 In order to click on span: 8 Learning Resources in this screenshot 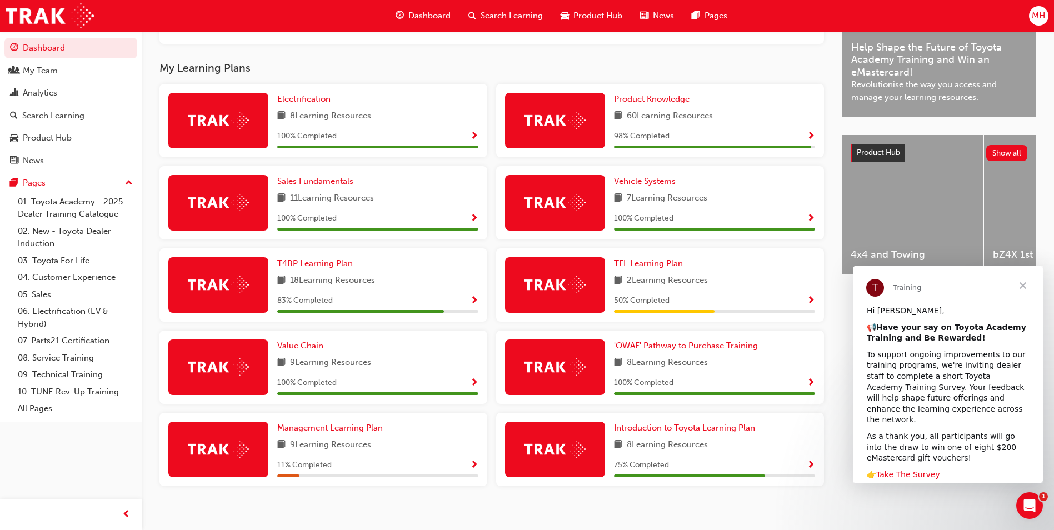, I will do `click(331, 116)`.